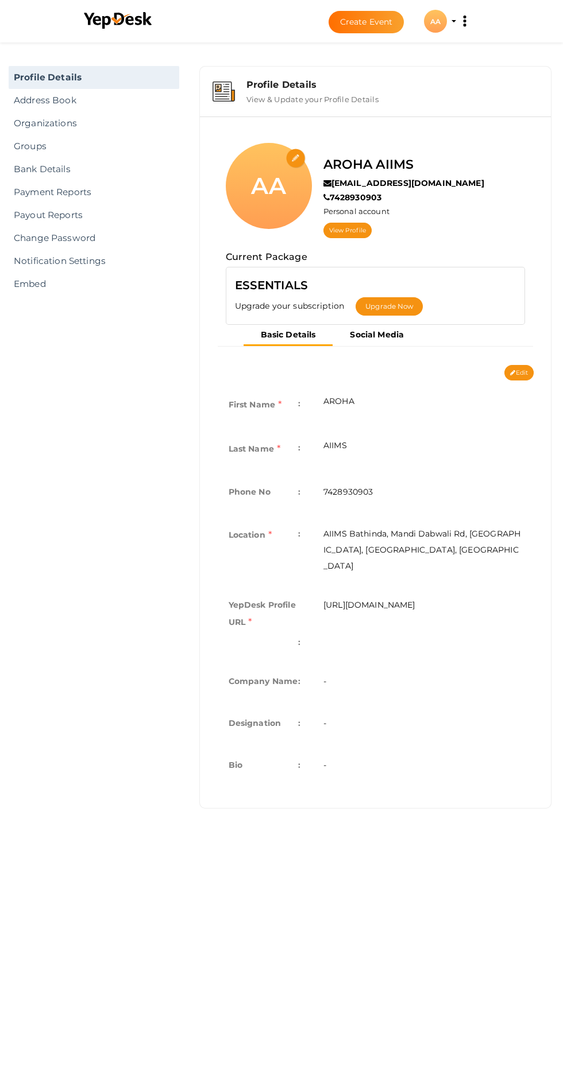 The width and height of the screenshot is (563, 1084). What do you see at coordinates (94, 169) in the screenshot?
I see `a: Bank Details` at bounding box center [94, 169].